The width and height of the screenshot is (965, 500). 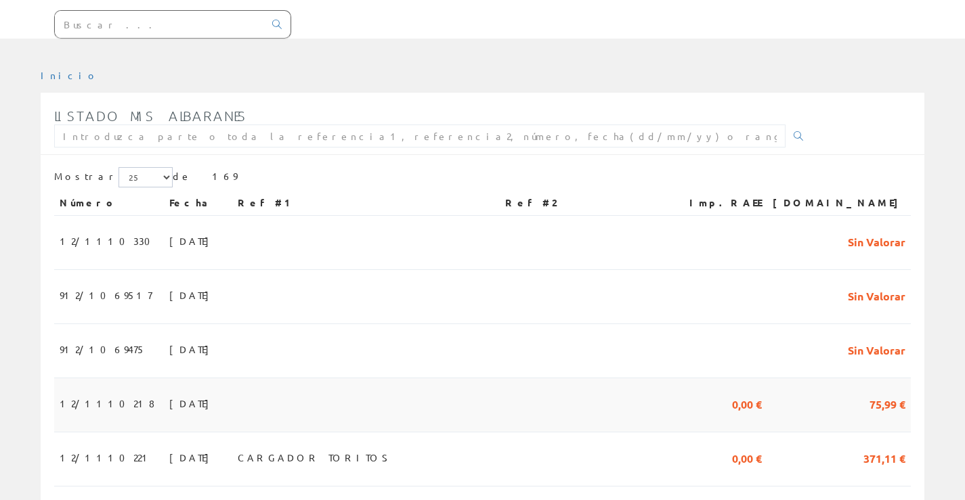 What do you see at coordinates (109, 241) in the screenshot?
I see `span: 12/1110330` at bounding box center [109, 241].